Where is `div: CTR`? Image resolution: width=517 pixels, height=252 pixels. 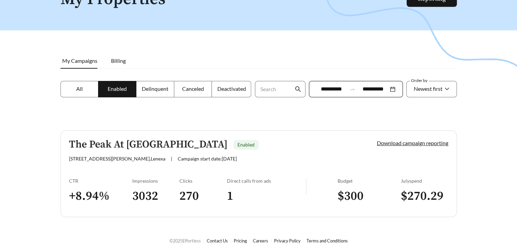 div: CTR is located at coordinates (101, 181).